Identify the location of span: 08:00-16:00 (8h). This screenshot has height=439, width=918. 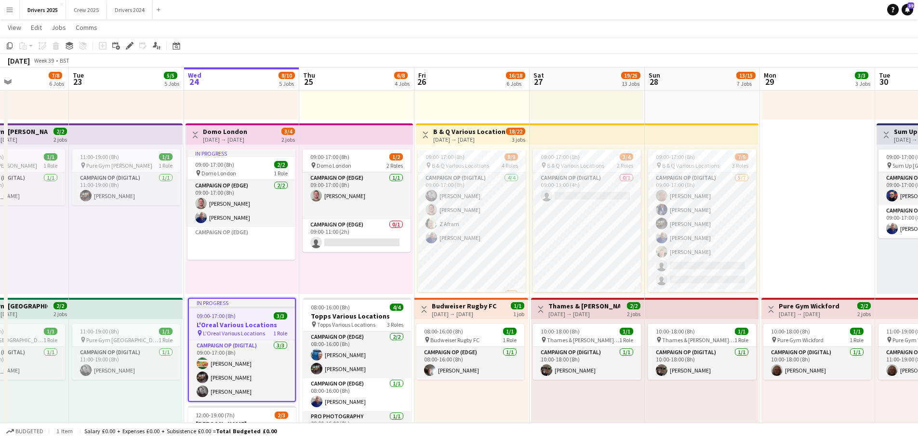
(443, 331).